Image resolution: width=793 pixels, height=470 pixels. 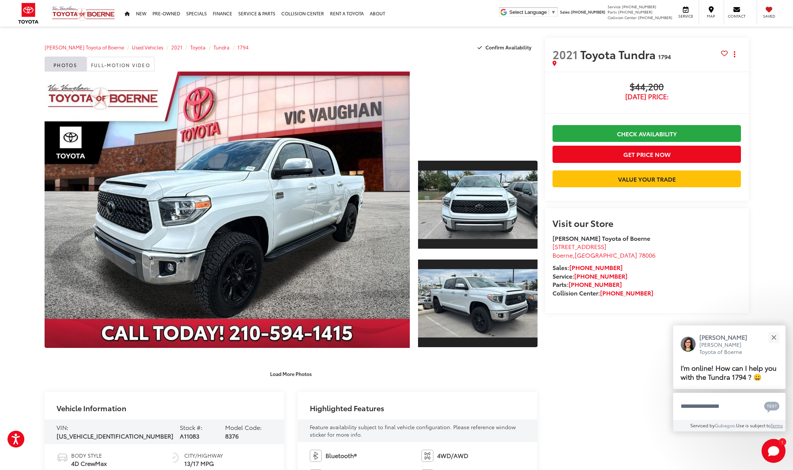 What do you see at coordinates (619, 54) in the screenshot?
I see `span: Toyota Tundra` at bounding box center [619, 54].